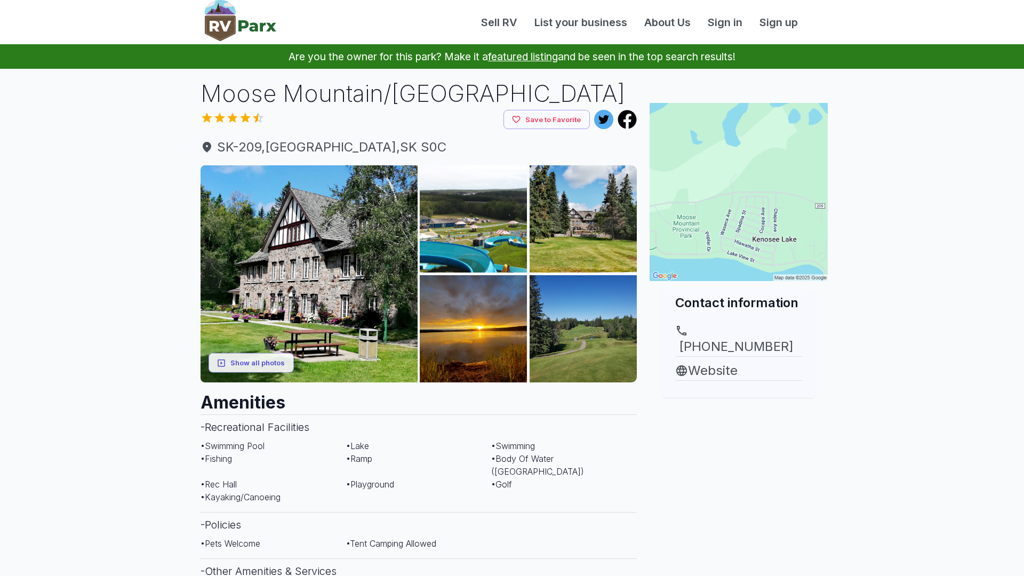 The width and height of the screenshot is (1024, 576). I want to click on a: Website, so click(739, 371).